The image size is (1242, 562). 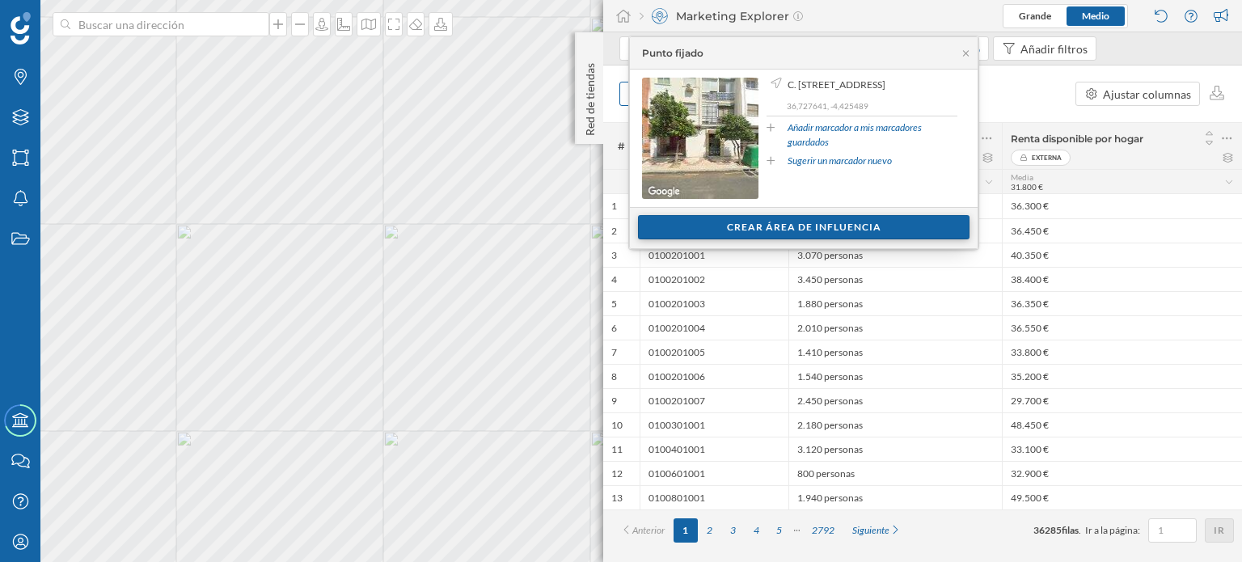 I want to click on span: Ir a la página:, so click(x=1112, y=530).